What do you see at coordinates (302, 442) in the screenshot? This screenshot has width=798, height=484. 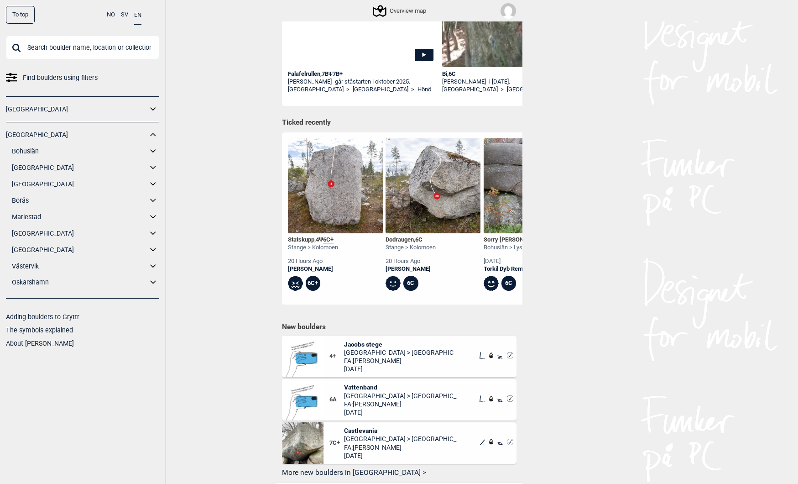 I see `img: Castlevania` at bounding box center [302, 442].